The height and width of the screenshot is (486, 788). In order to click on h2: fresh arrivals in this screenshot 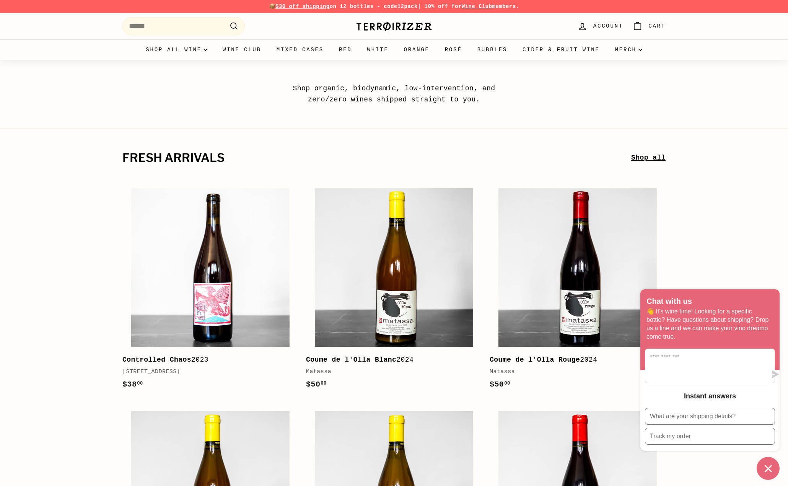, I will do `click(377, 158)`.